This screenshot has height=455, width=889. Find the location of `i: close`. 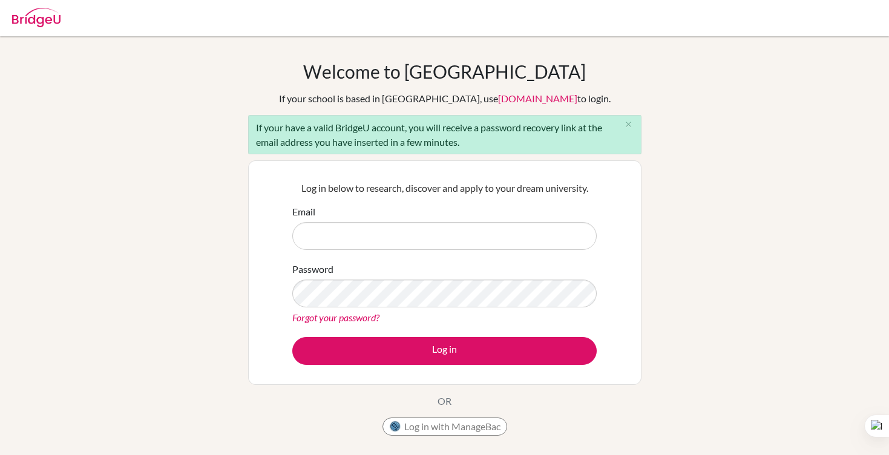

i: close is located at coordinates (628, 124).